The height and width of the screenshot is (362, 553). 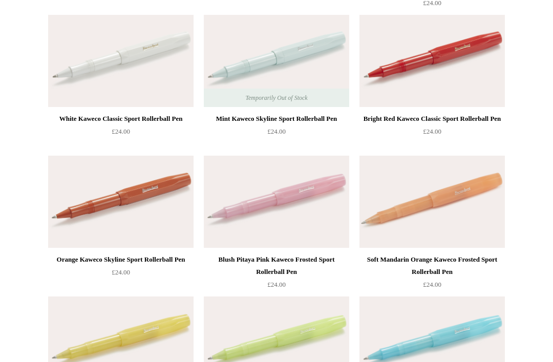 I want to click on img: Mint Kaweco Skyline Sport Rollerball Pen, so click(x=276, y=61).